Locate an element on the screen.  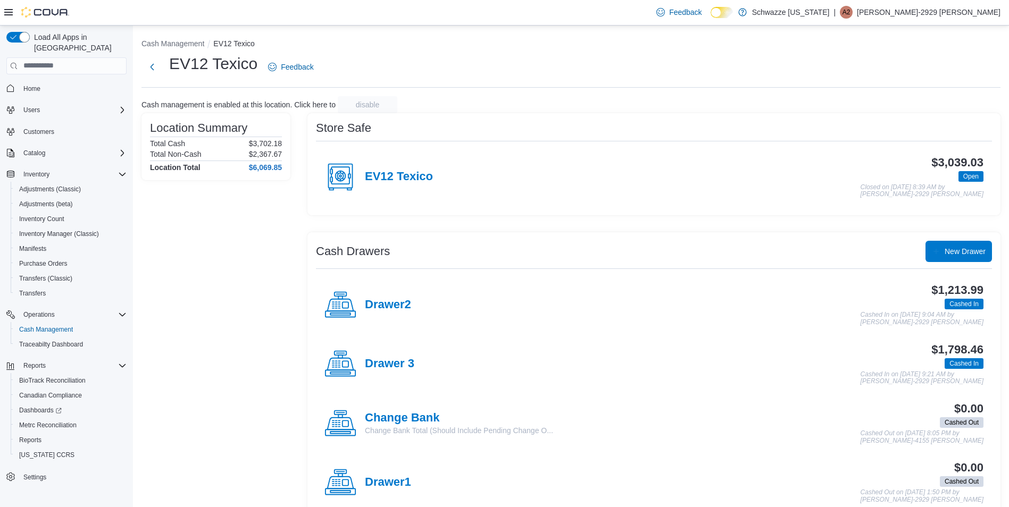
button: Settings is located at coordinates (66, 476).